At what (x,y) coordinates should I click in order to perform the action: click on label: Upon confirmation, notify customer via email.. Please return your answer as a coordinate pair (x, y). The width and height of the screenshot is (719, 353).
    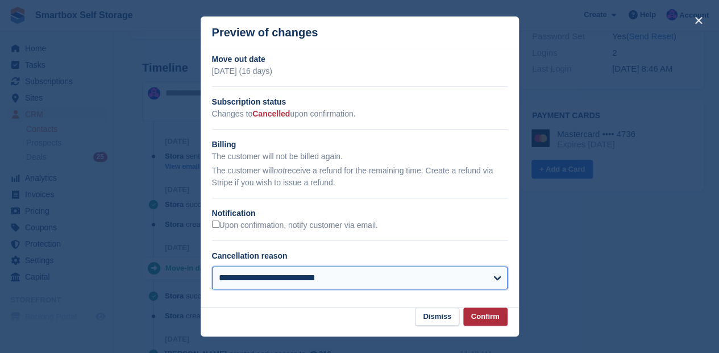
    Looking at the image, I should click on (295, 226).